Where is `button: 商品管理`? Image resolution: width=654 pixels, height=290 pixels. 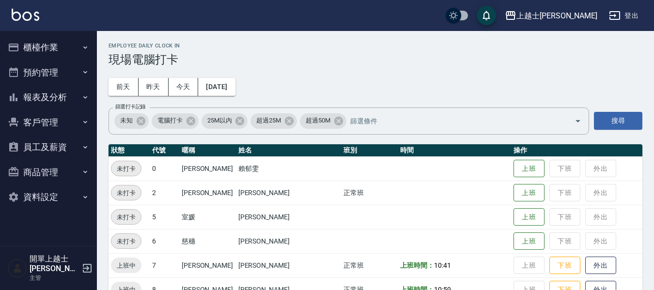 button: 商品管理 is located at coordinates (48, 172).